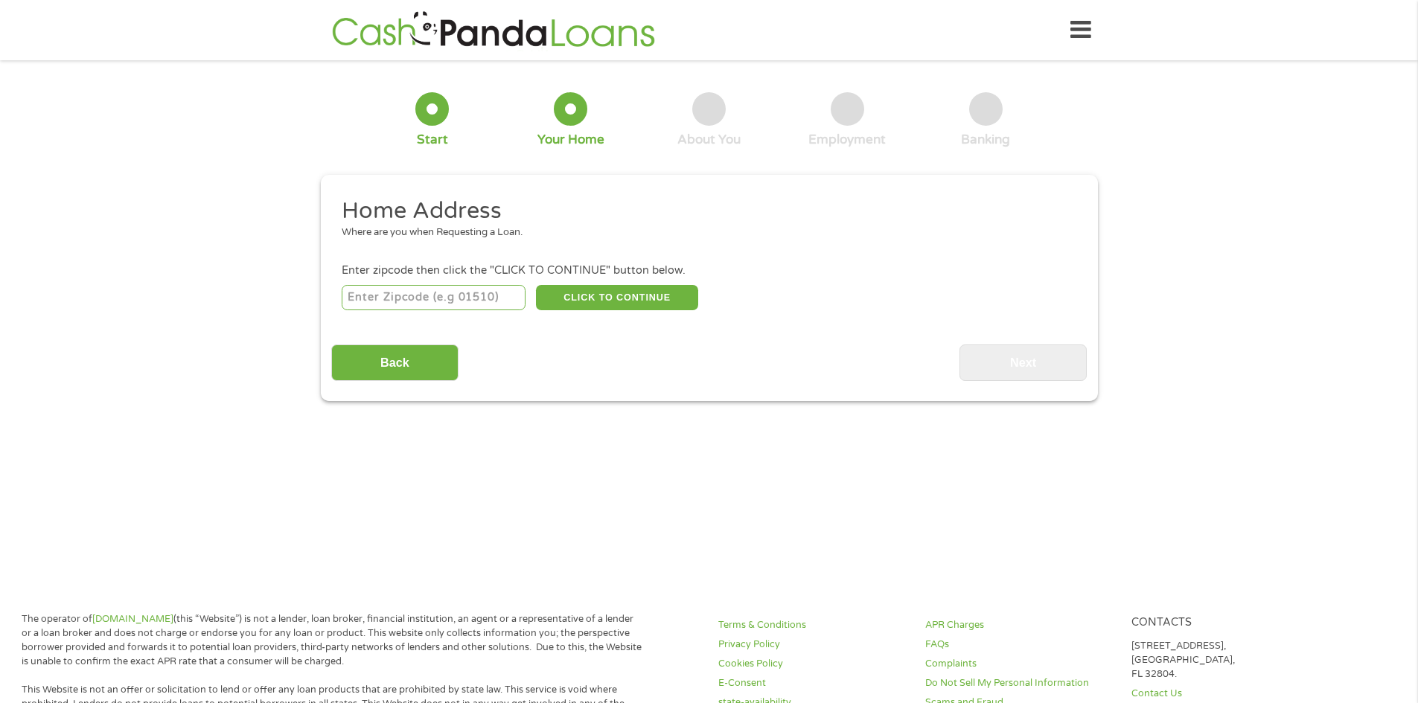  What do you see at coordinates (432, 140) in the screenshot?
I see `div: Start` at bounding box center [432, 140].